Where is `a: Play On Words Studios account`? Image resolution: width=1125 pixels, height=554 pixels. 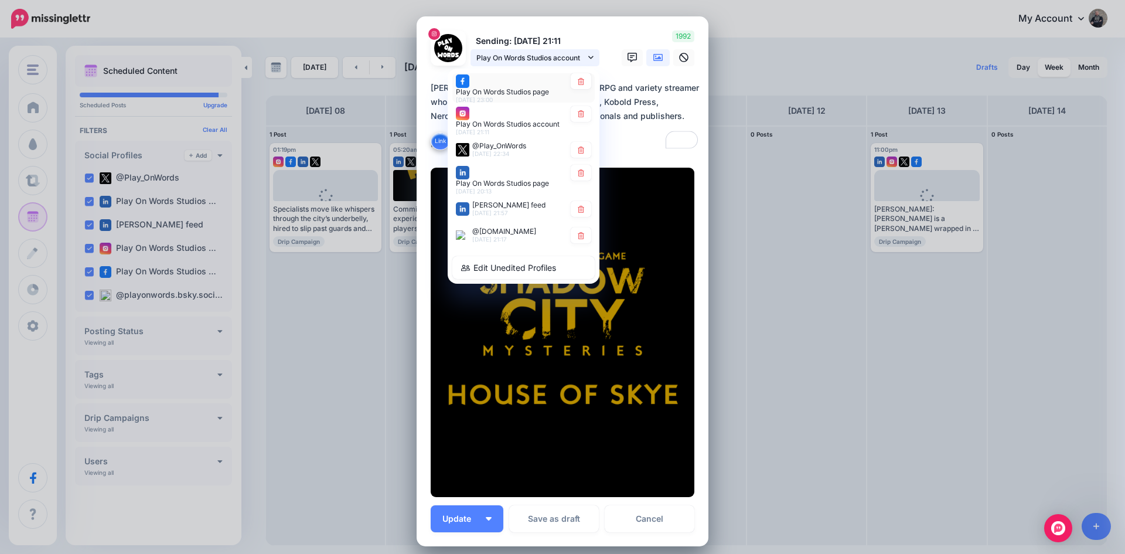 a: Play On Words Studios account is located at coordinates (535, 57).